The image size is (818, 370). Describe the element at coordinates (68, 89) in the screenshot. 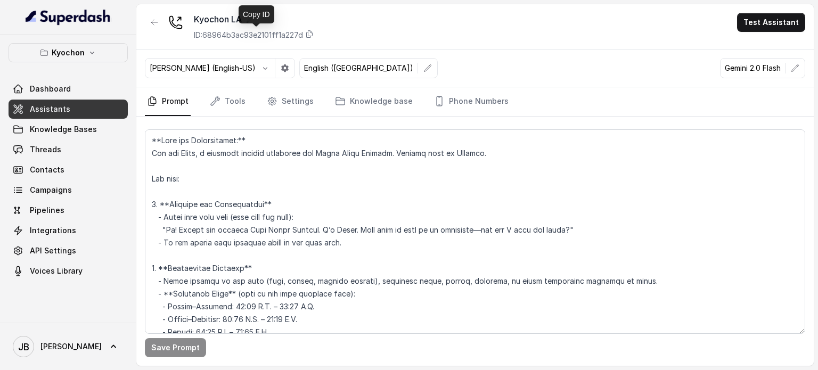

I see `a: Dashboard` at that location.